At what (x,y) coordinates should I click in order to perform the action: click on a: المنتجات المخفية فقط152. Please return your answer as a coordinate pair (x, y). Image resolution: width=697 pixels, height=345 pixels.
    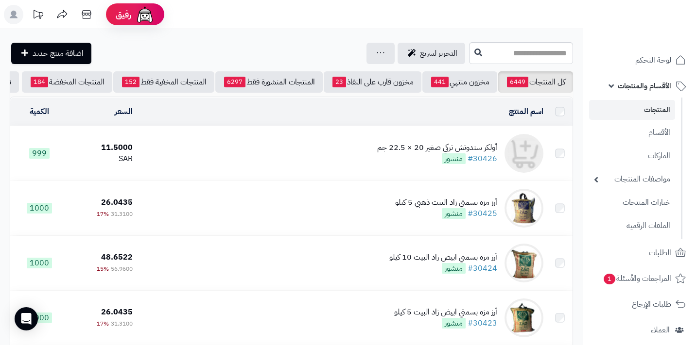
    Looking at the image, I should click on (164, 82).